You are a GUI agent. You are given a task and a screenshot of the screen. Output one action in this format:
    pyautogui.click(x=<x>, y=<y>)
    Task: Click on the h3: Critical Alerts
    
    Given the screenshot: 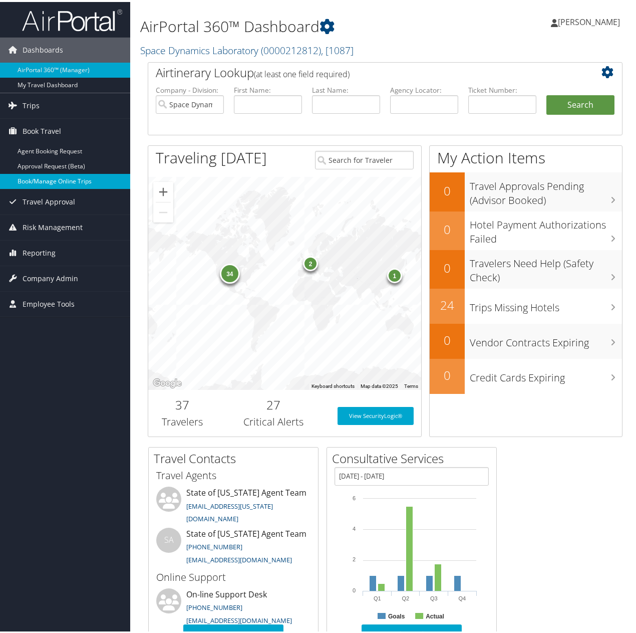 What is the action you would take?
    pyautogui.click(x=273, y=420)
    